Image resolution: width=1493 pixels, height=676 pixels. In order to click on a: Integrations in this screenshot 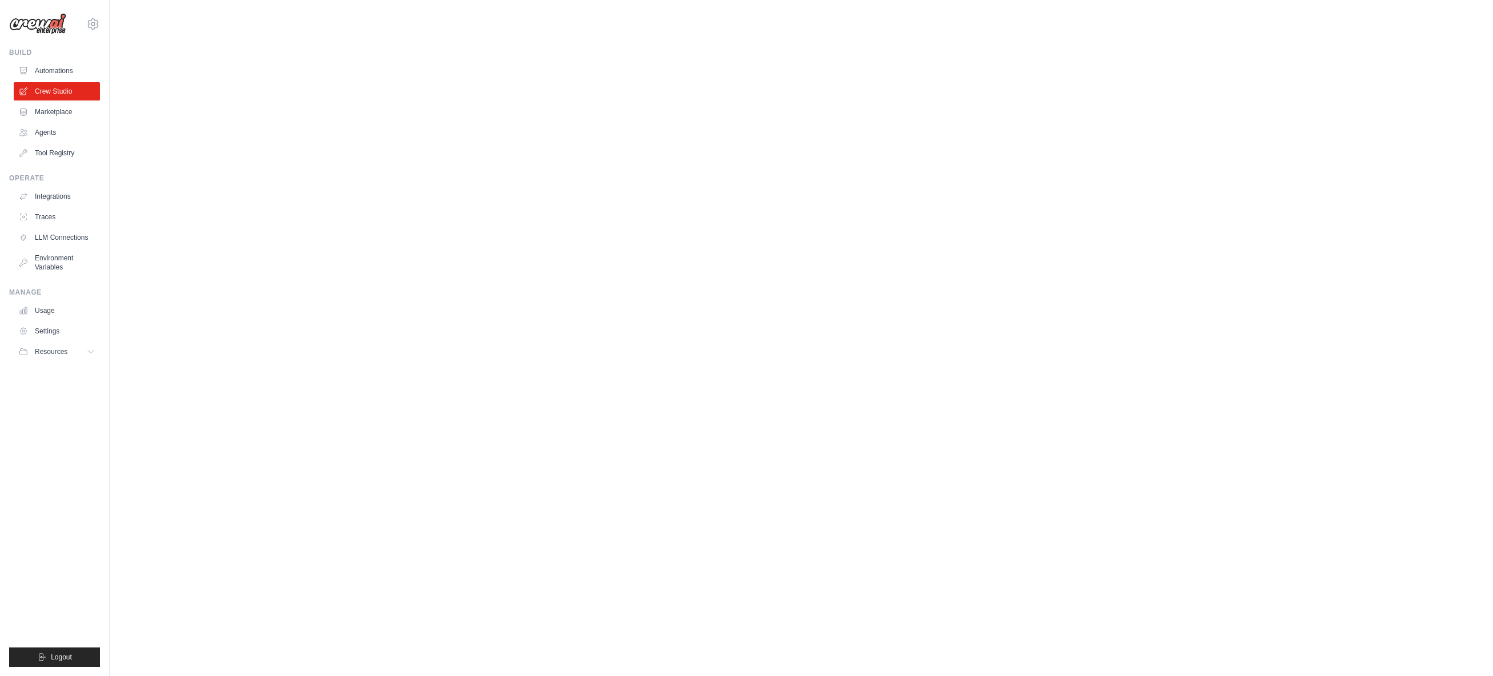, I will do `click(57, 196)`.